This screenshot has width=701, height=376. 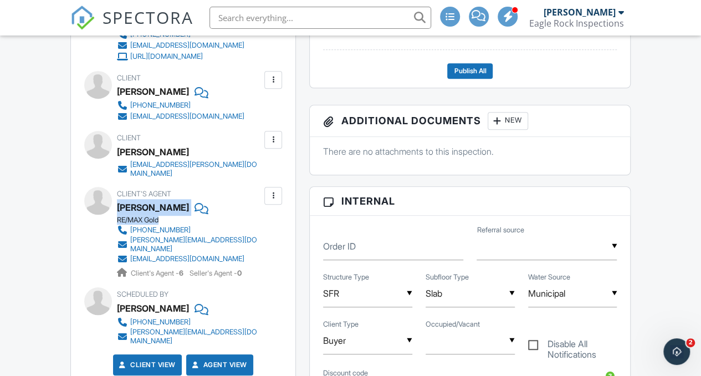 I want to click on span: Scheduled By, so click(x=142, y=294).